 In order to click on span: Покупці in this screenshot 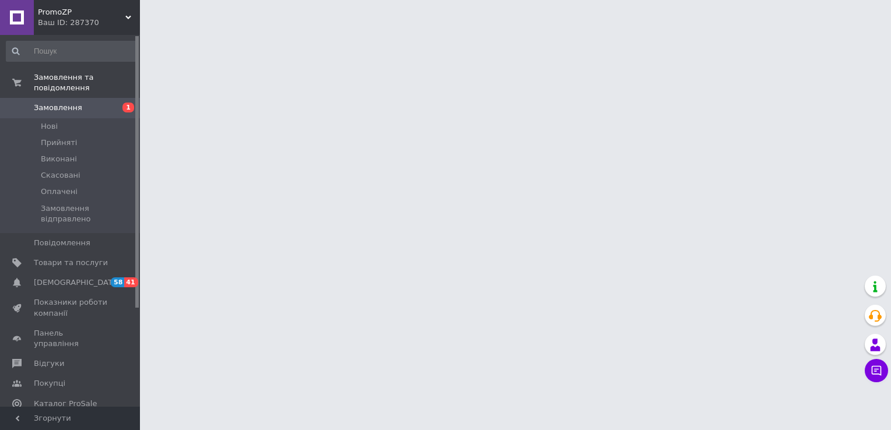, I will do `click(50, 384)`.